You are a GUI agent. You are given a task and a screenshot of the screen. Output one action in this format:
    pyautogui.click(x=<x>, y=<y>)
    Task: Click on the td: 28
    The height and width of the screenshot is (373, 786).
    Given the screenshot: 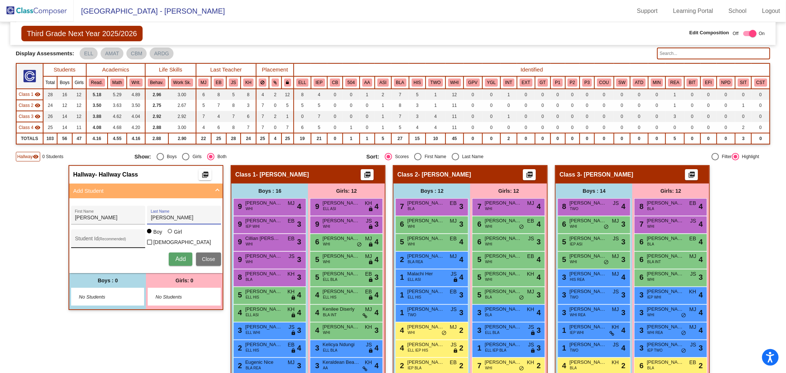 What is the action you would take?
    pyautogui.click(x=50, y=94)
    